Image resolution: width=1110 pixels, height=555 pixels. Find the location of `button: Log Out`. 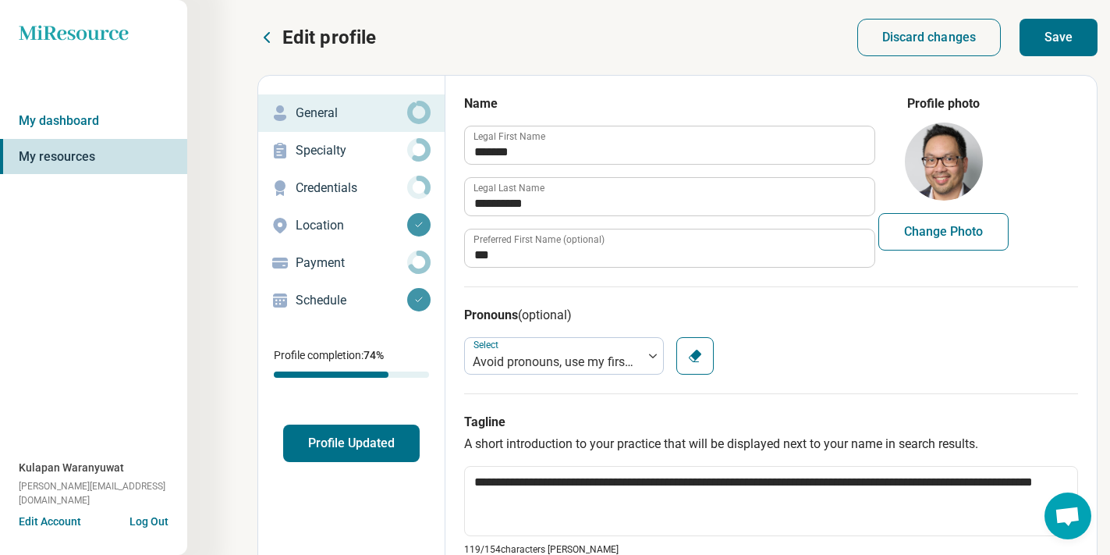

button: Log Out is located at coordinates (149, 520).